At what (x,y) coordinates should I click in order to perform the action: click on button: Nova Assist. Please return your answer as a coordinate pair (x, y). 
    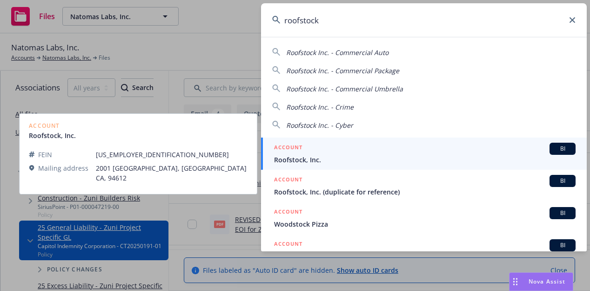
    Looking at the image, I should click on (542, 281).